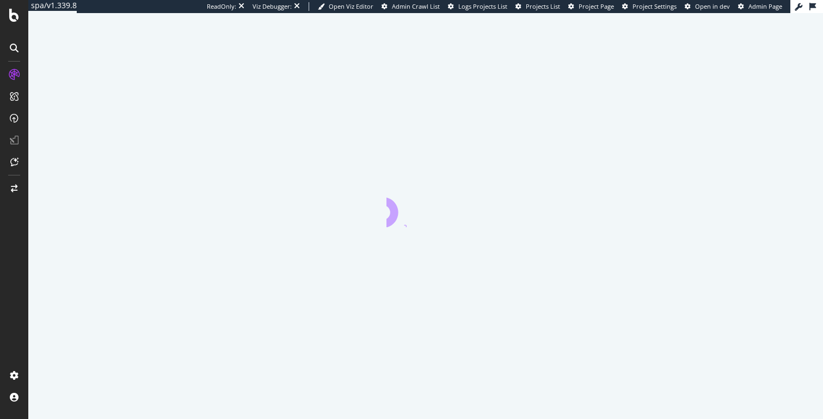  Describe the element at coordinates (649, 7) in the screenshot. I see `a: Project Settings` at that location.